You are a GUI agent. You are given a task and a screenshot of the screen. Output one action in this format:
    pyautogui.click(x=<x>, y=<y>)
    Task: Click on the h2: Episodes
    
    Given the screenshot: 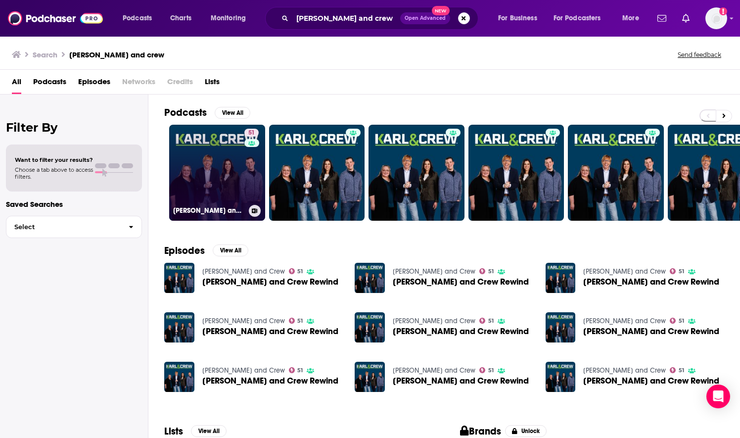 What is the action you would take?
    pyautogui.click(x=184, y=250)
    